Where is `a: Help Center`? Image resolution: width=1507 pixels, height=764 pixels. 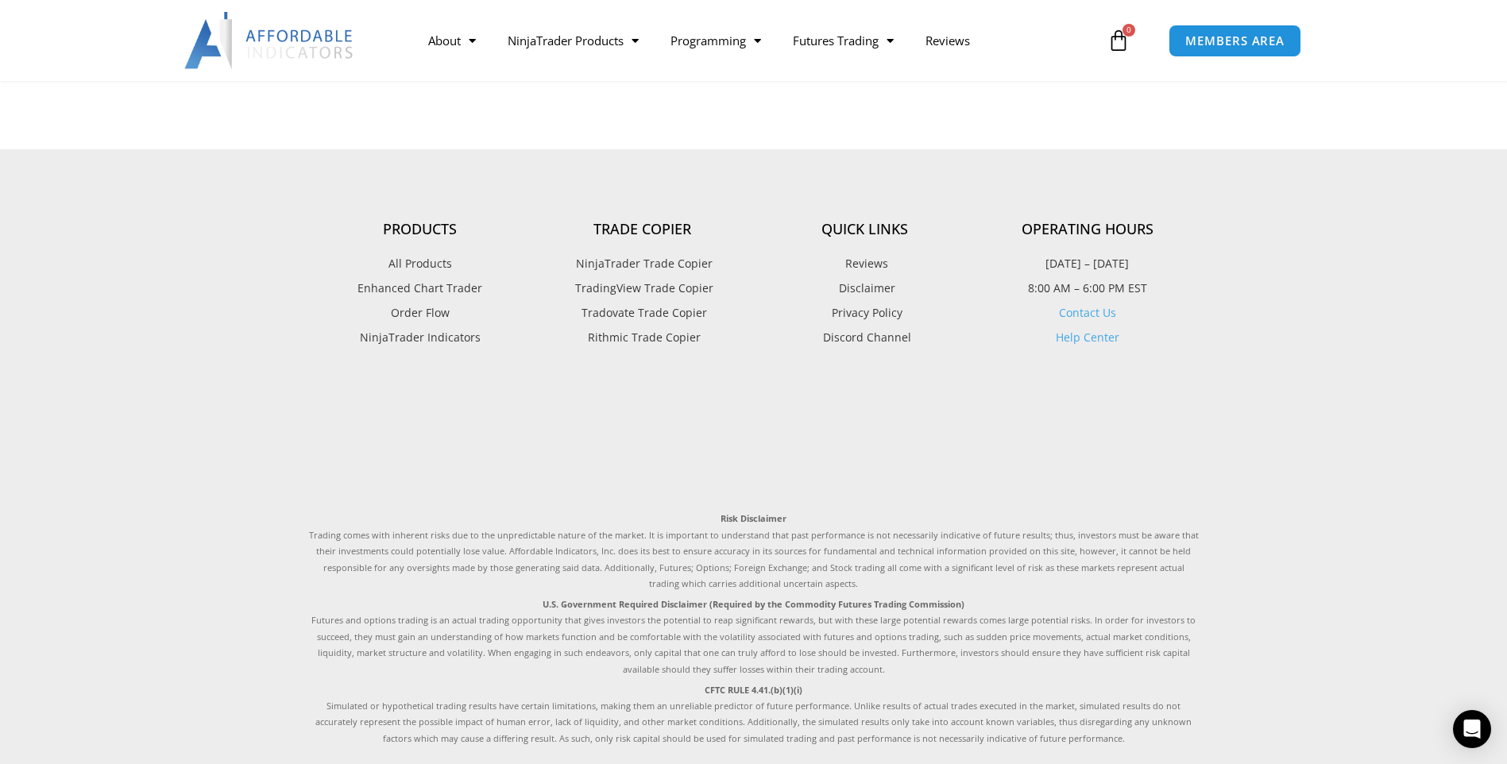
a: Help Center is located at coordinates (1088, 337).